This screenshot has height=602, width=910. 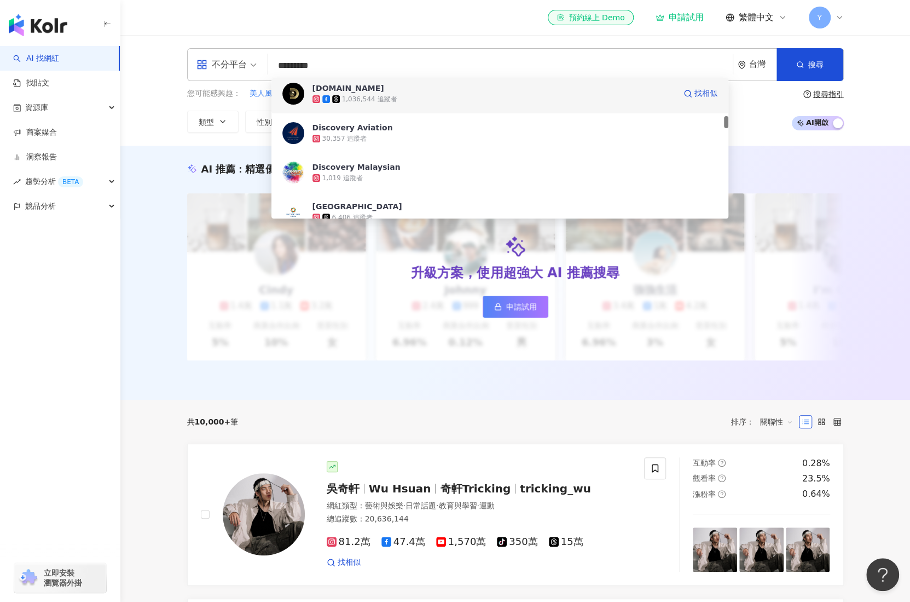 What do you see at coordinates (213, 122) in the screenshot?
I see `button: 類型` at bounding box center [213, 122].